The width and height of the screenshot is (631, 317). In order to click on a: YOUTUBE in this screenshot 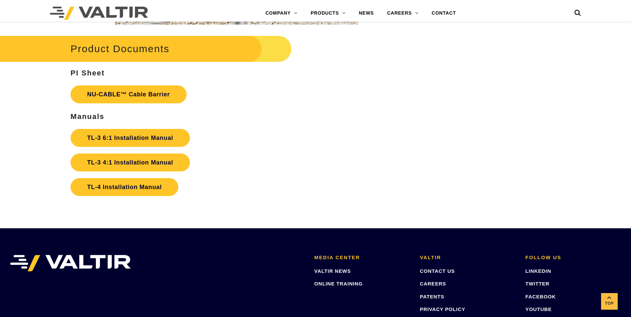, I will do `click(538, 309)`.